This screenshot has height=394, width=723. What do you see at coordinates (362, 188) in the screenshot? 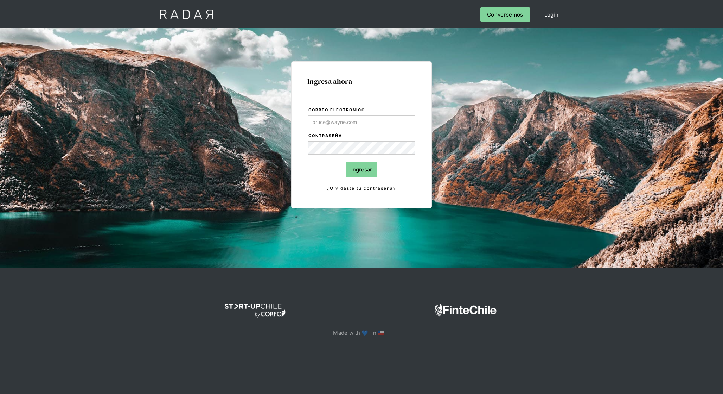
I see `a: ¿Olvidaste tu contraseña?` at bounding box center [362, 188].